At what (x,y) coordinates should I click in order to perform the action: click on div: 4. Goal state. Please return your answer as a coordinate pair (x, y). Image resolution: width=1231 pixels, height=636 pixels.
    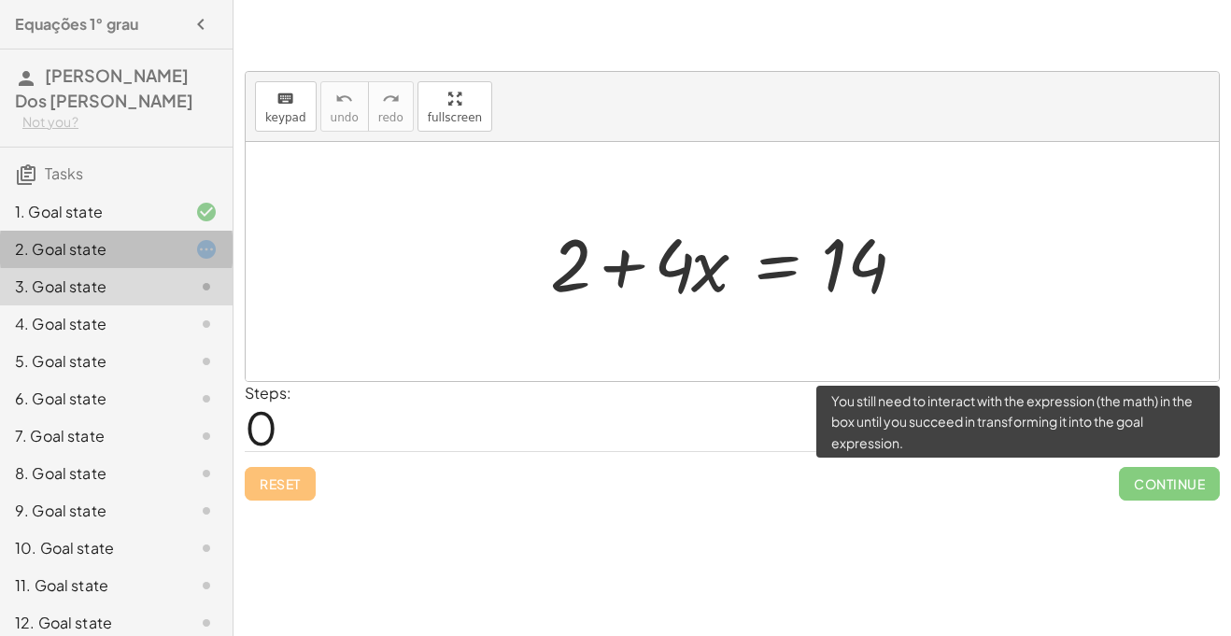
    Looking at the image, I should click on (90, 324).